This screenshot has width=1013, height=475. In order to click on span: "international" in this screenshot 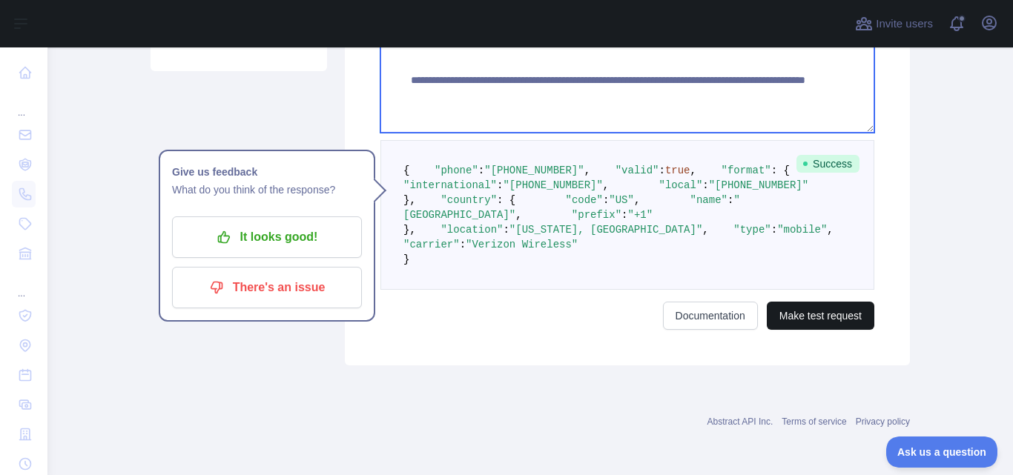, I will do `click(450, 185)`.